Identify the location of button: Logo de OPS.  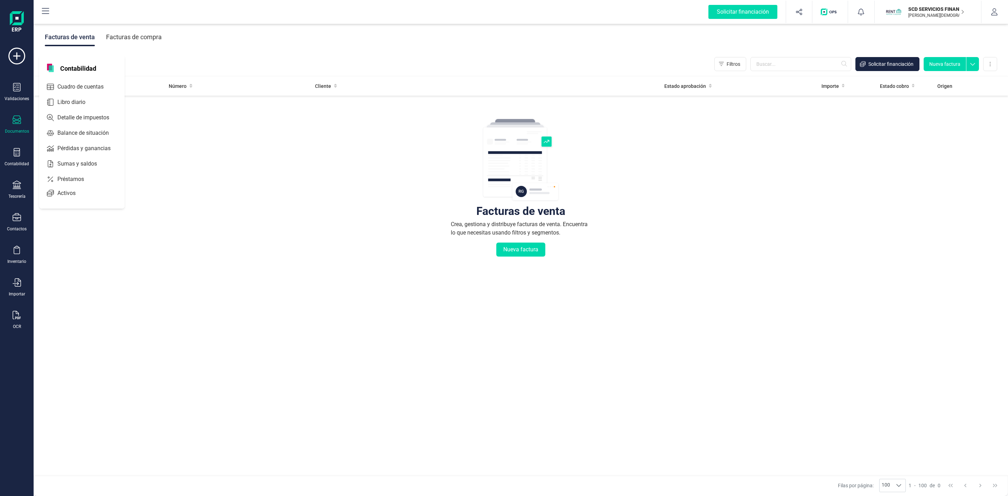
(830, 12).